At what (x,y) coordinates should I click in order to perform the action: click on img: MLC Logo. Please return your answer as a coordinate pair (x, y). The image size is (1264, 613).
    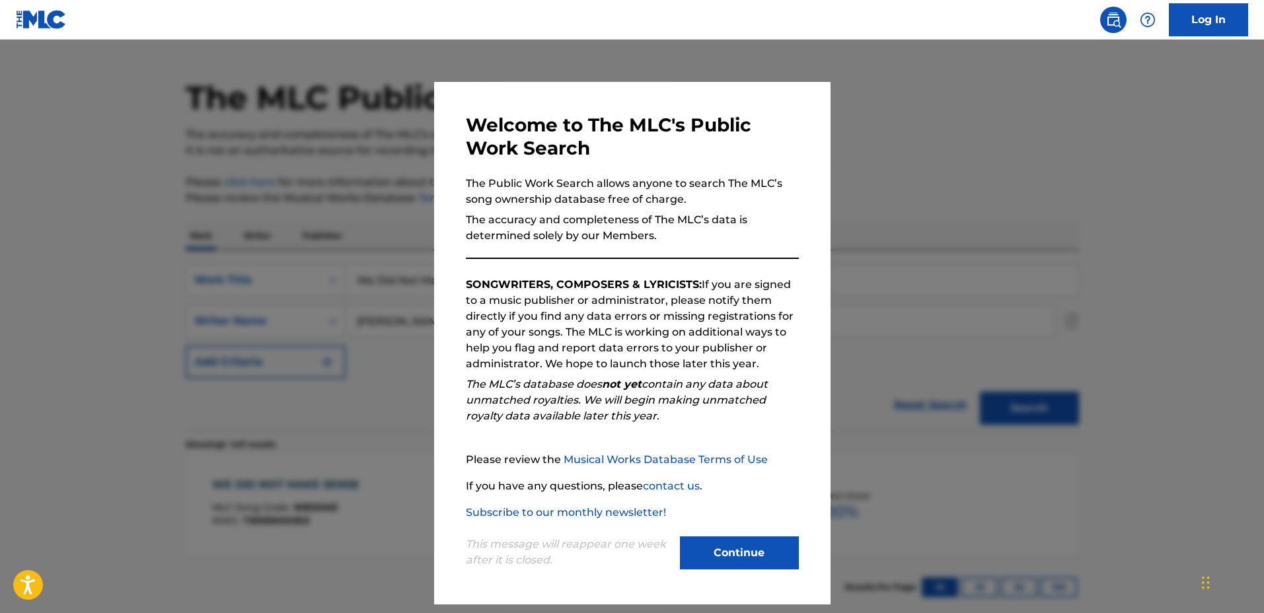
    Looking at the image, I should click on (41, 19).